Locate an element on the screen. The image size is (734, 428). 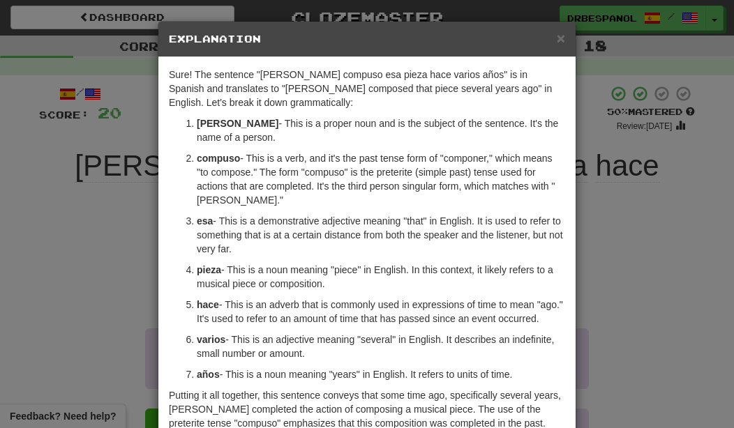
p: - This is a verb, and it's the past tense form of "componer," which means "to compose." The form ... is located at coordinates (381, 179).